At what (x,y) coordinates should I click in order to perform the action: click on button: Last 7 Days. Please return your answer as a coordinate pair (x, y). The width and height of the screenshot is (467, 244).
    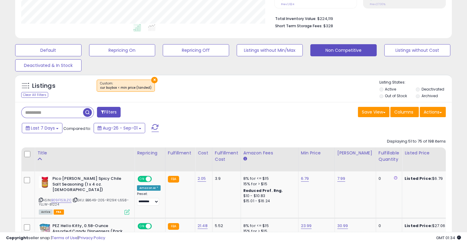
    Looking at the image, I should click on (42, 128).